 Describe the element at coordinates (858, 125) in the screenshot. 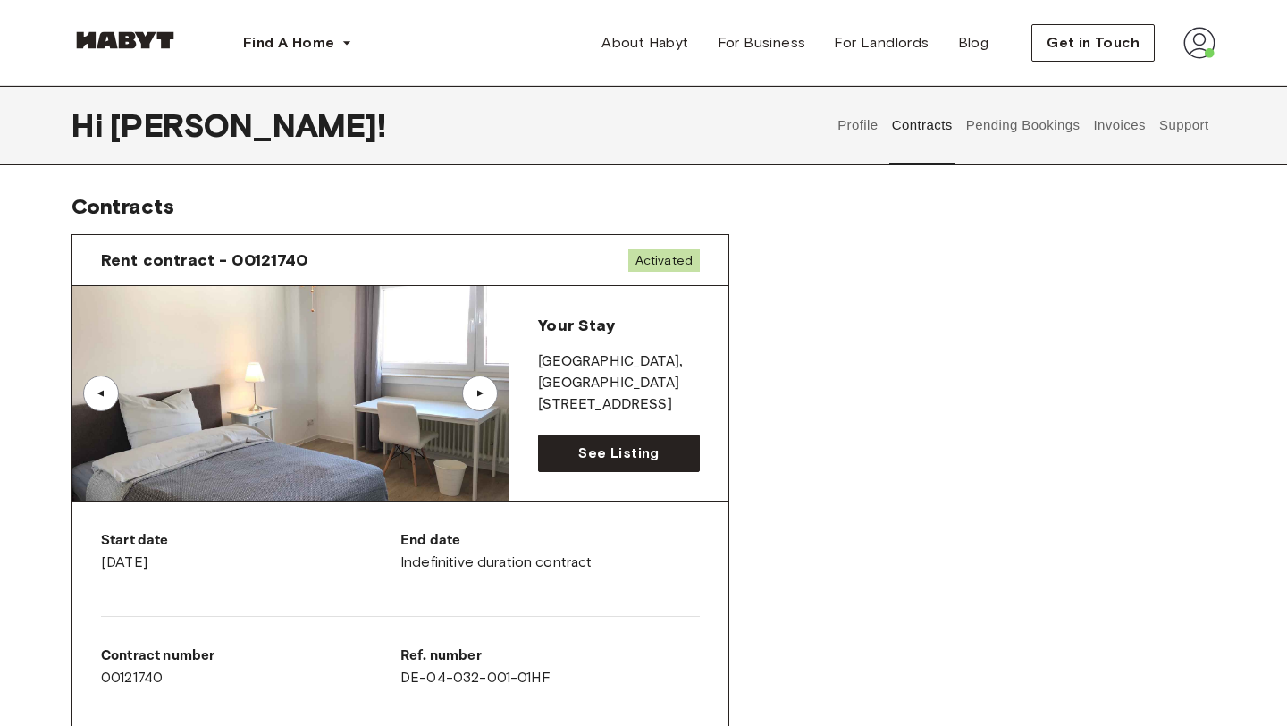

I see `button: Profile` at that location.